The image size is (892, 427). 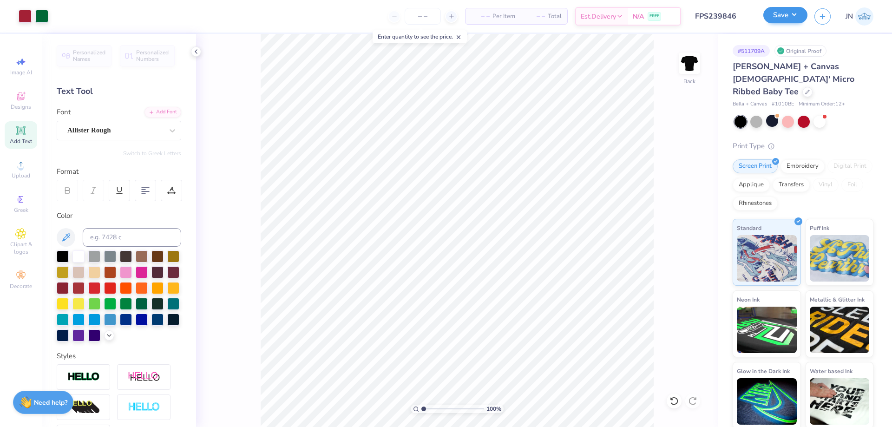 I want to click on span: 100 %, so click(x=494, y=409).